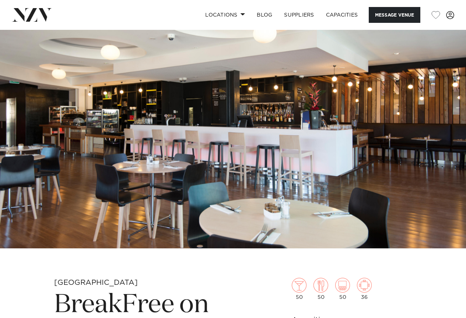  What do you see at coordinates (225, 15) in the screenshot?
I see `a: Locations` at bounding box center [225, 15].